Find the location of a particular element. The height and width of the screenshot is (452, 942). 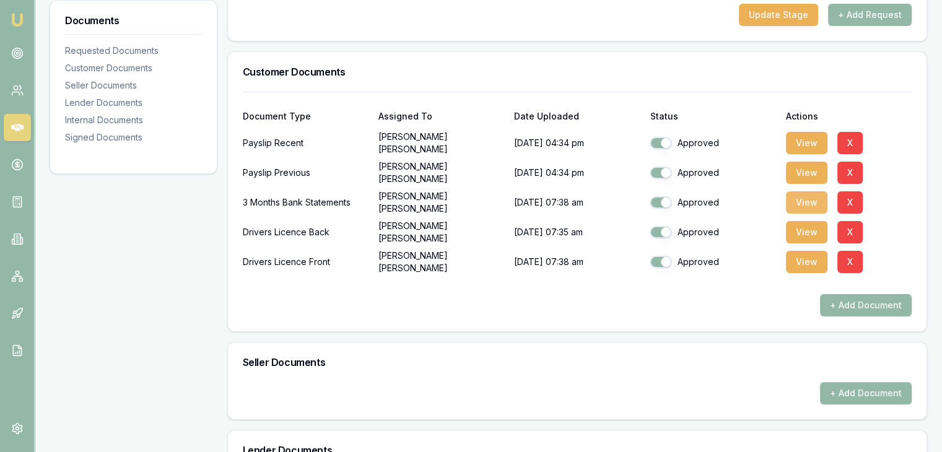

div: Requested Documents is located at coordinates (133, 51).